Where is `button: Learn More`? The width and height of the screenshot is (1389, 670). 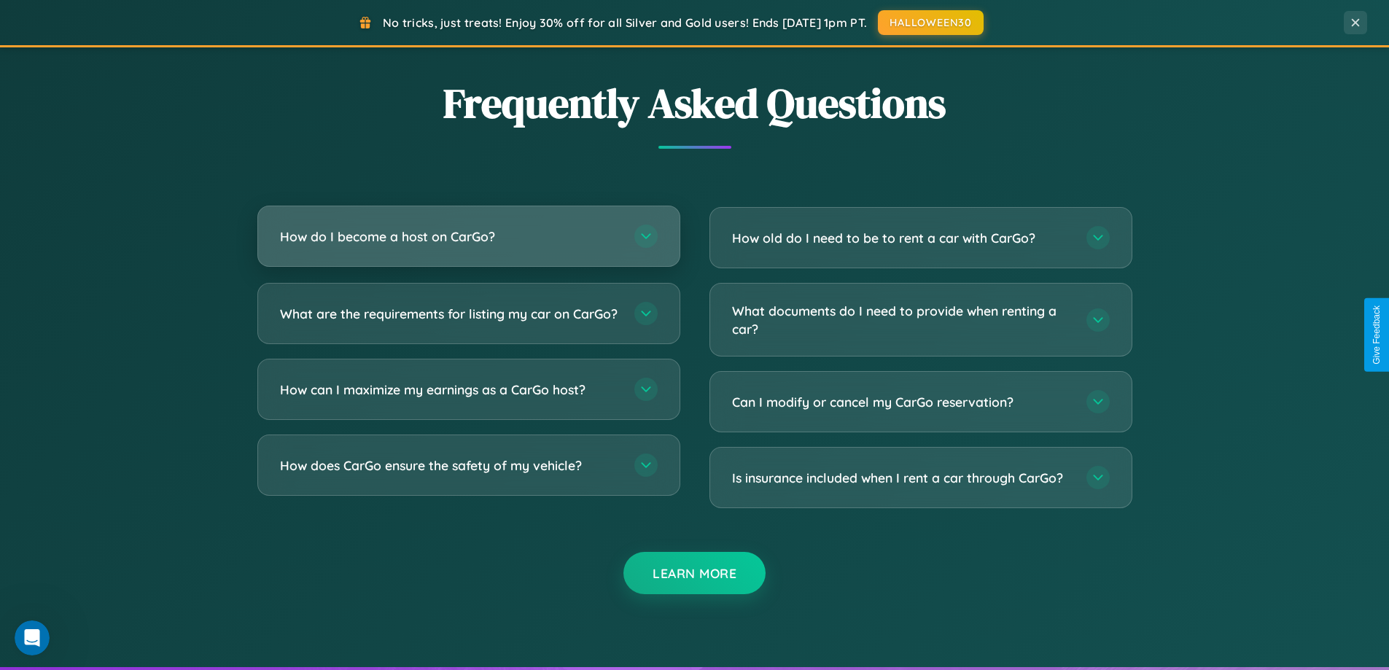 button: Learn More is located at coordinates (694, 573).